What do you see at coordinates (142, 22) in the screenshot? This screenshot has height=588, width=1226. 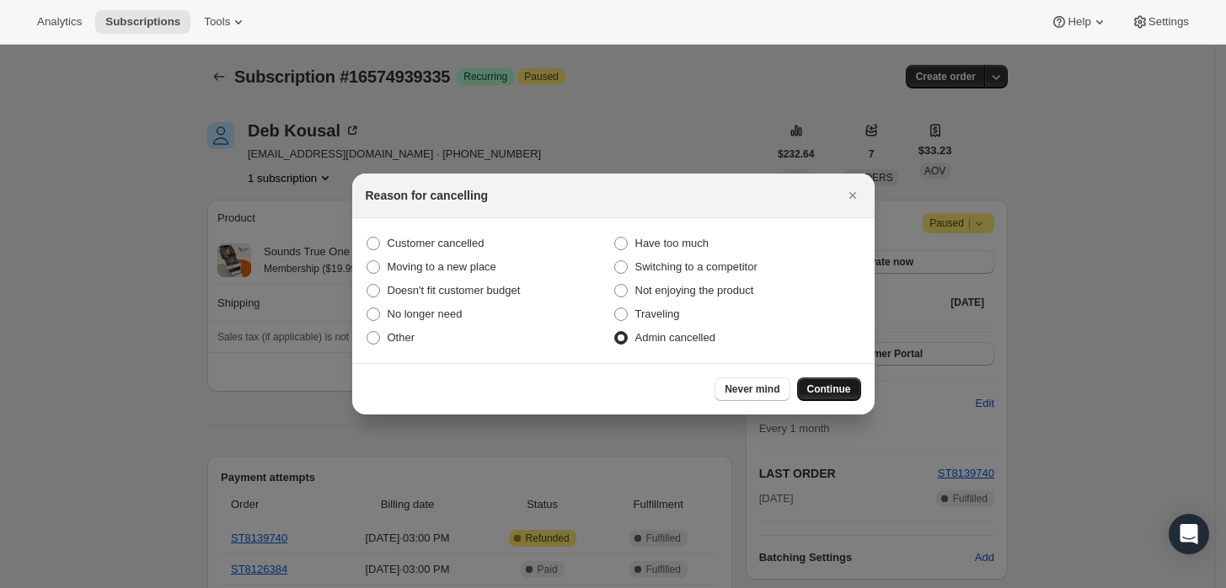 I see `span: Subscriptions` at bounding box center [142, 22].